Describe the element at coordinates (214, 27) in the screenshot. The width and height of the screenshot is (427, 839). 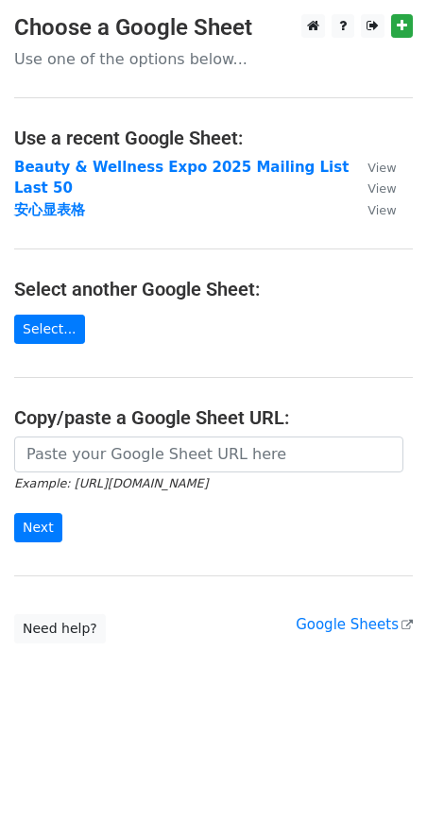
I see `h3: Choose a Google Sheet` at that location.